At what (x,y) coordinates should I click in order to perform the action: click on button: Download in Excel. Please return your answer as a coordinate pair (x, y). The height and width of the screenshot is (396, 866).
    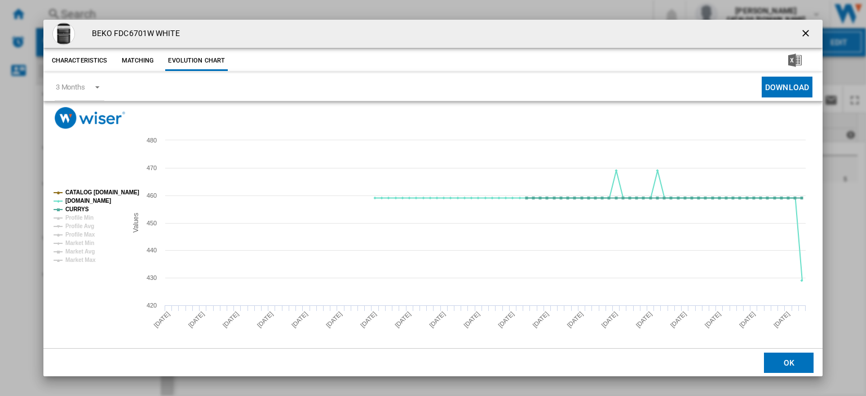
    Looking at the image, I should click on (795, 61).